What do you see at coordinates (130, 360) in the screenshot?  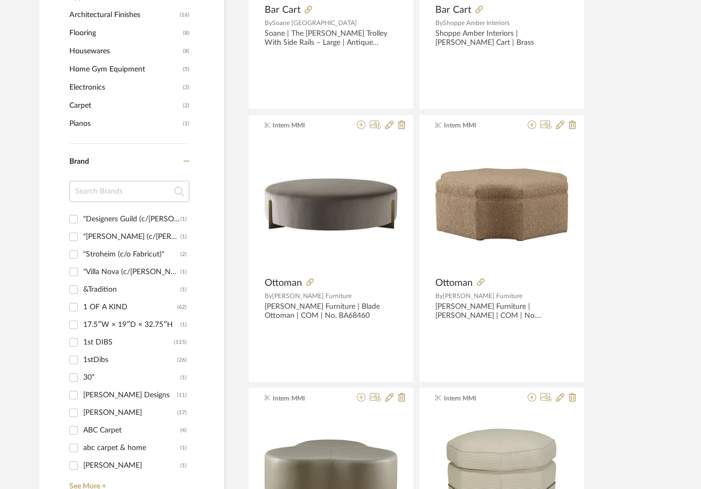 I see `div: 1stDibs` at bounding box center [130, 360].